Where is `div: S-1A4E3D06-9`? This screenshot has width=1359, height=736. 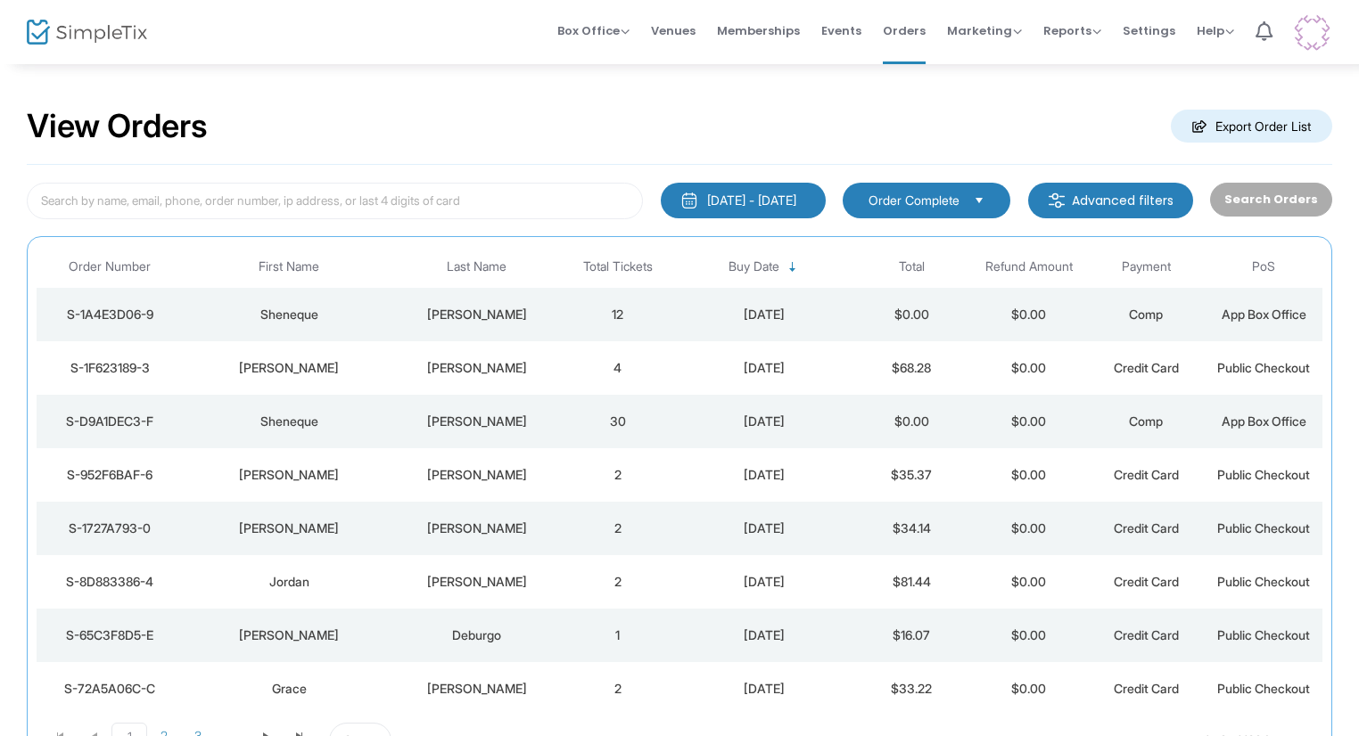
div: S-1A4E3D06-9 is located at coordinates (110, 315).